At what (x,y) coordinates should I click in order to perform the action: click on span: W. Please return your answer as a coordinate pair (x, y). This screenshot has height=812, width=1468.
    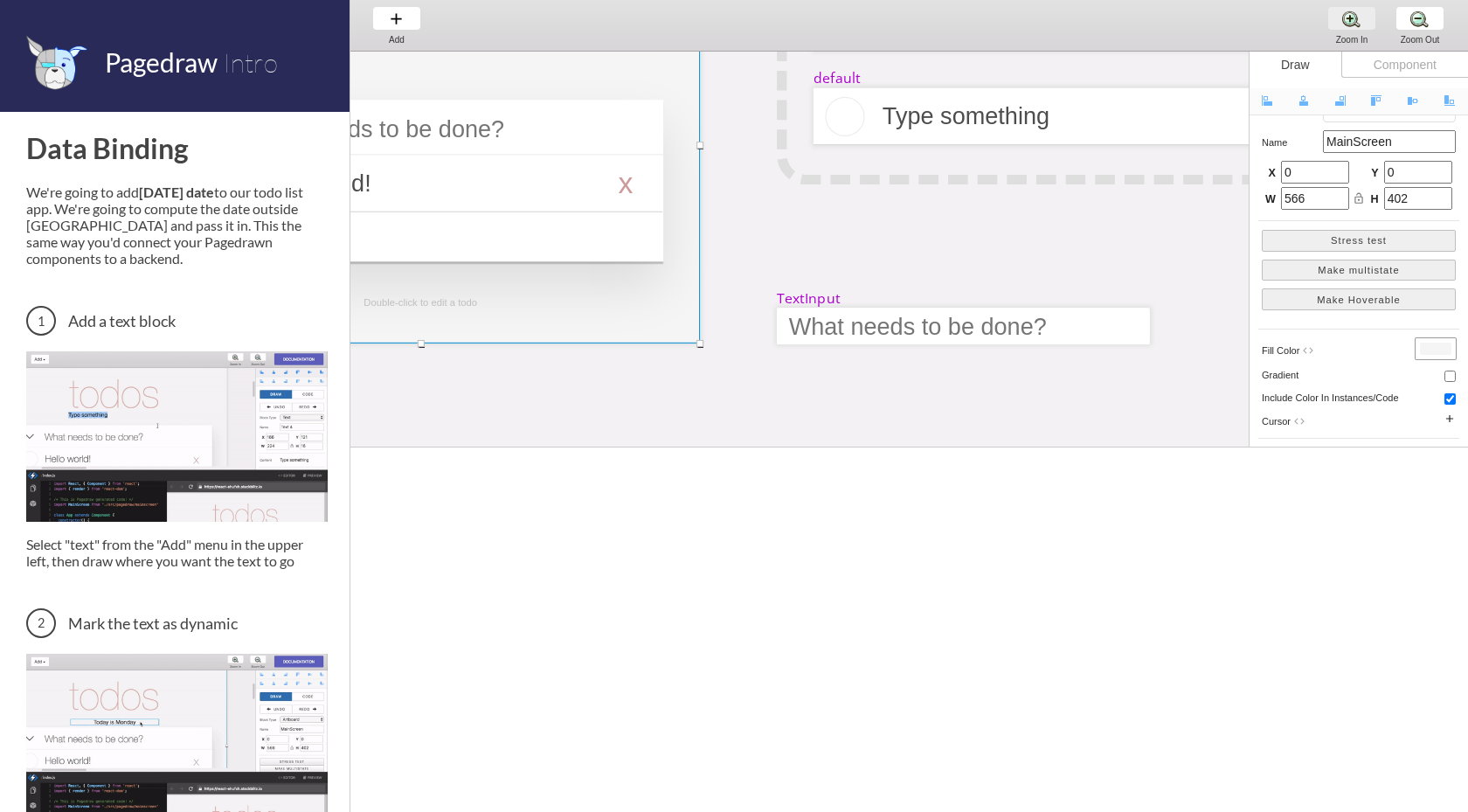
    Looking at the image, I should click on (1271, 200).